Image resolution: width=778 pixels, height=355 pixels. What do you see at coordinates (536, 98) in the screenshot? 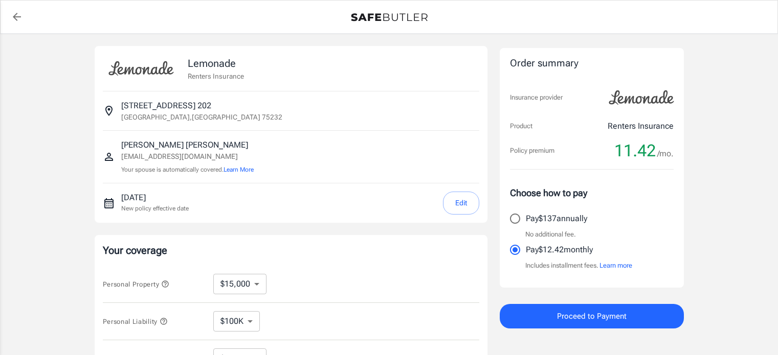
I see `p: Insurance provider` at bounding box center [536, 98].